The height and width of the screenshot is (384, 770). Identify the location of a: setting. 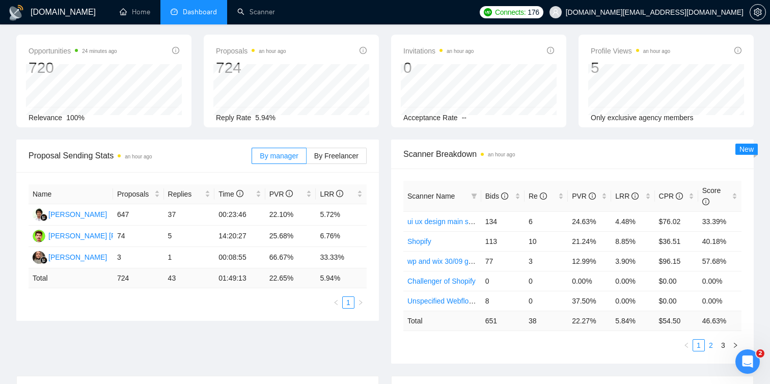
(758, 12).